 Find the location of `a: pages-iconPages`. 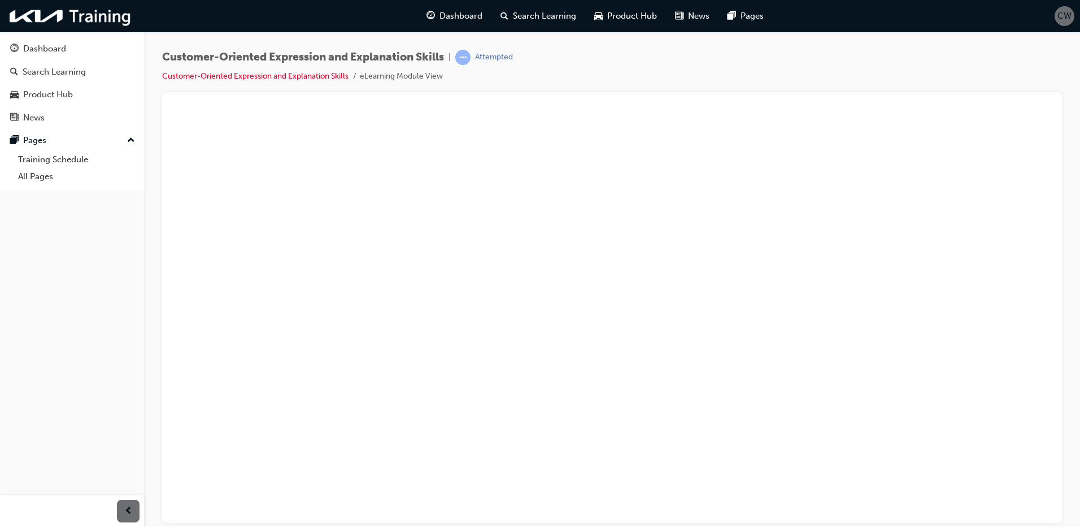

a: pages-iconPages is located at coordinates (746, 16).